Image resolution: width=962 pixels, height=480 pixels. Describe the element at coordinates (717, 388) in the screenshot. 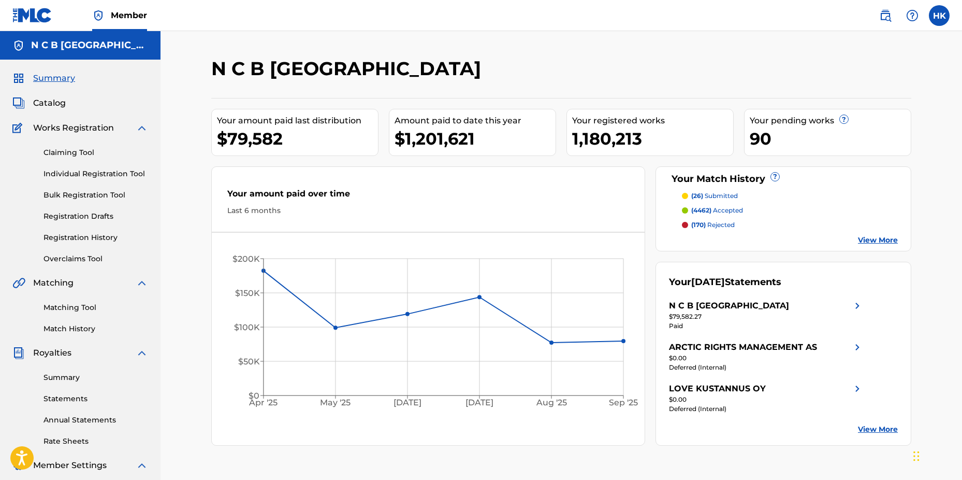

I see `div: LOVE KUSTANNUS OY` at that location.